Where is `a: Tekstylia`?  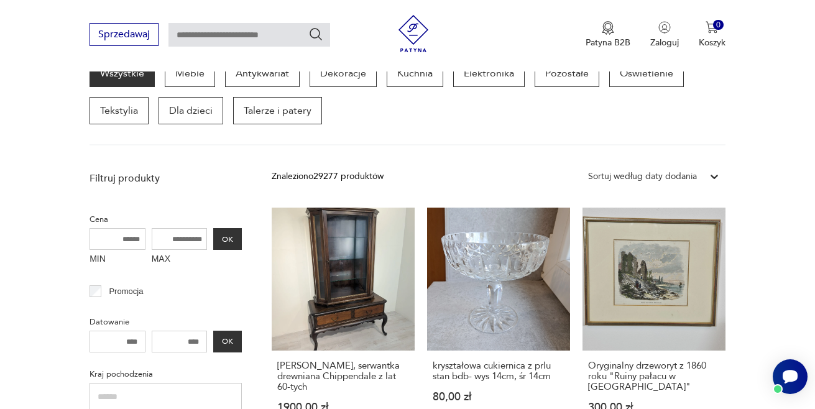
a: Tekstylia is located at coordinates (119, 111).